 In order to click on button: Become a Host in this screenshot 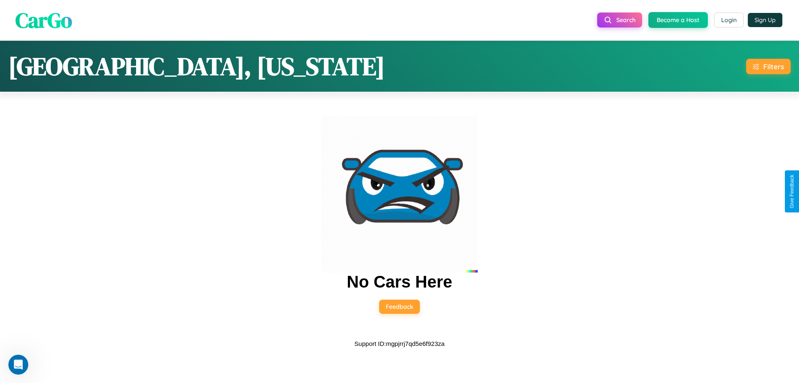, I will do `click(678, 20)`.